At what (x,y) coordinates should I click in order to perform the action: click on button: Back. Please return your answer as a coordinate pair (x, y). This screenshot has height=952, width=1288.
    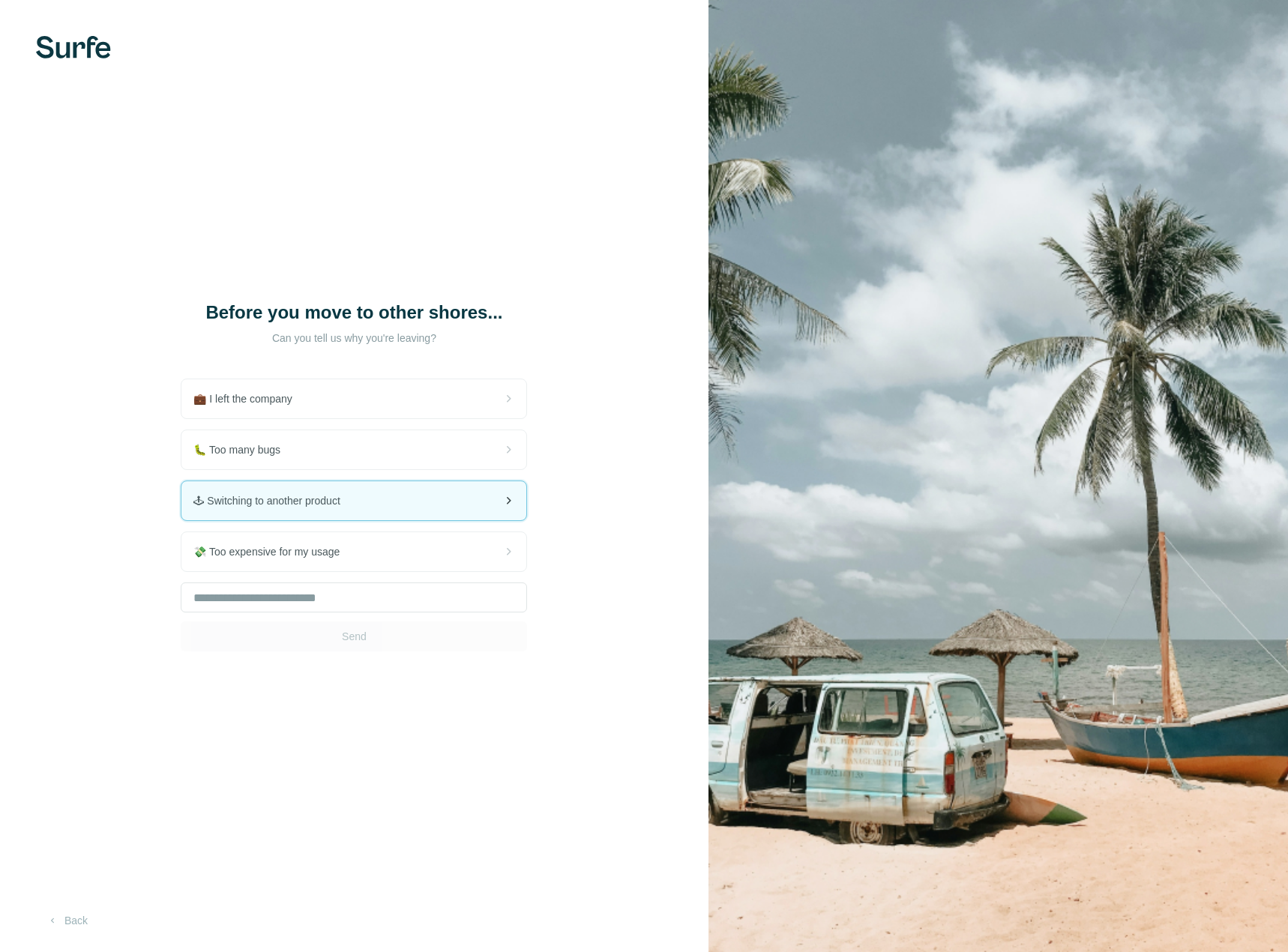
    Looking at the image, I should click on (66, 921).